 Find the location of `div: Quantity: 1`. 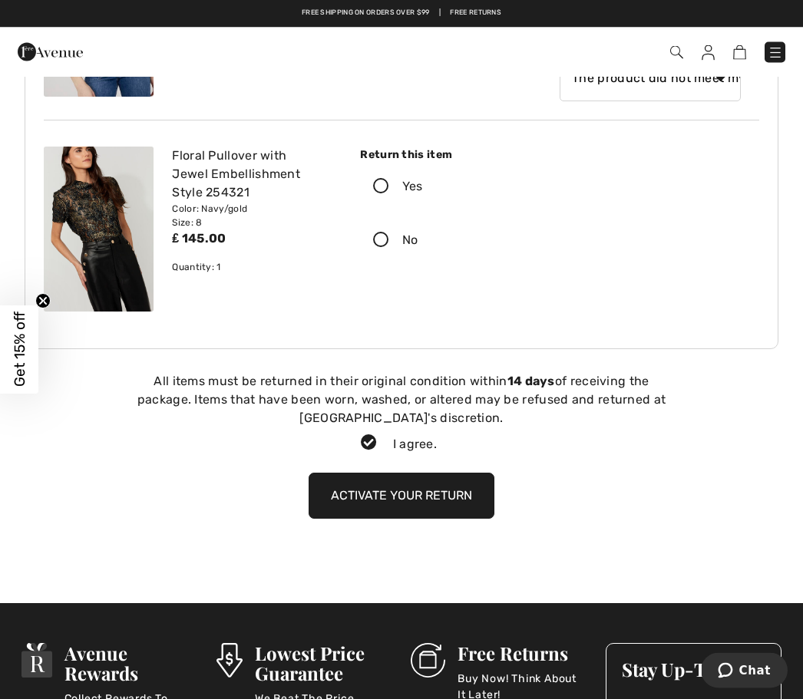

div: Quantity: 1 is located at coordinates (252, 268).